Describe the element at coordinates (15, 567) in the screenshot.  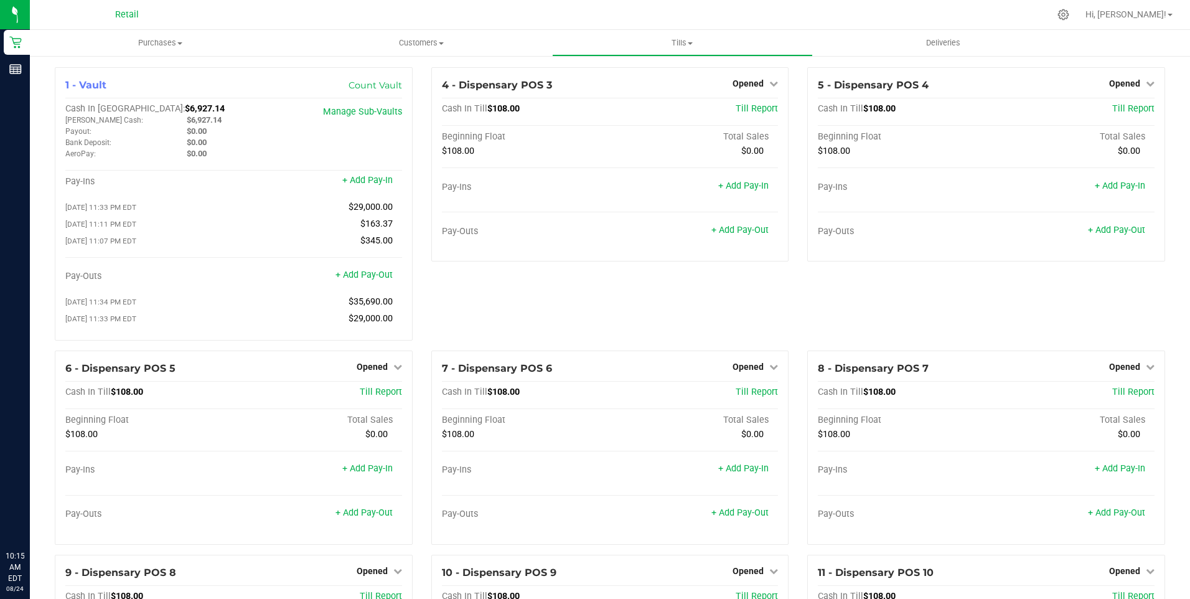
I see `p: 10:15 AM EDT` at that location.